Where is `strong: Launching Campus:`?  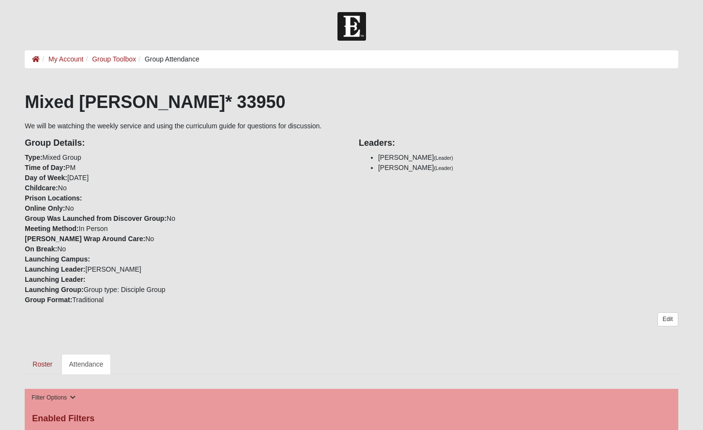 strong: Launching Campus: is located at coordinates (57, 259).